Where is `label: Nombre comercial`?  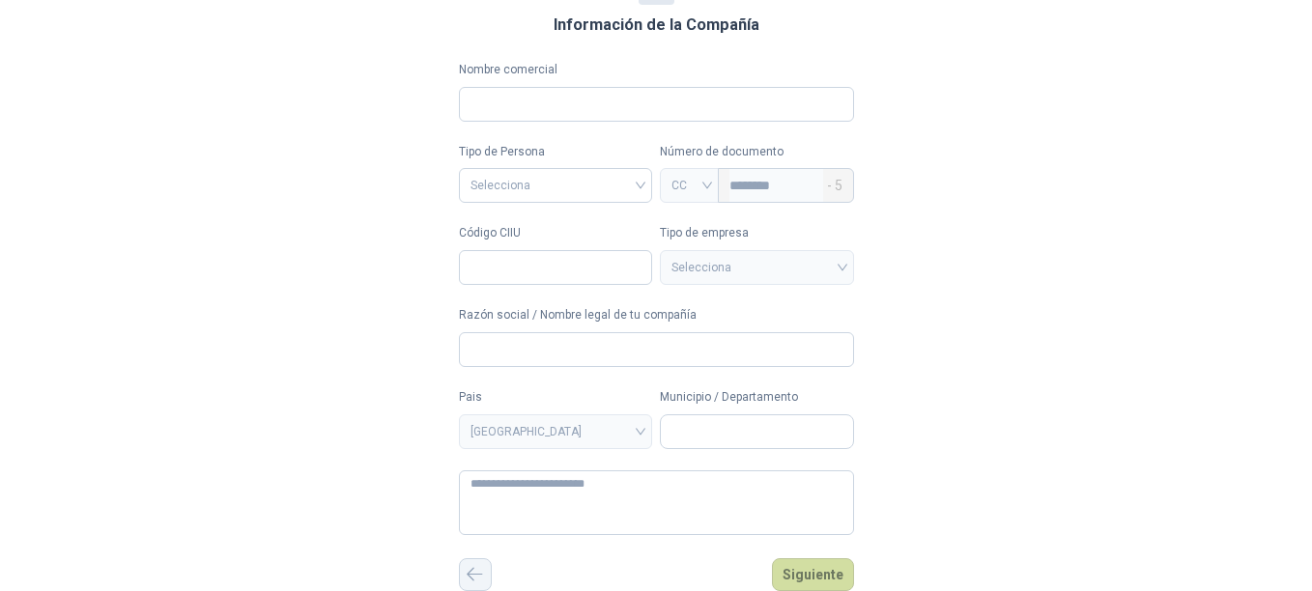 label: Nombre comercial is located at coordinates (656, 70).